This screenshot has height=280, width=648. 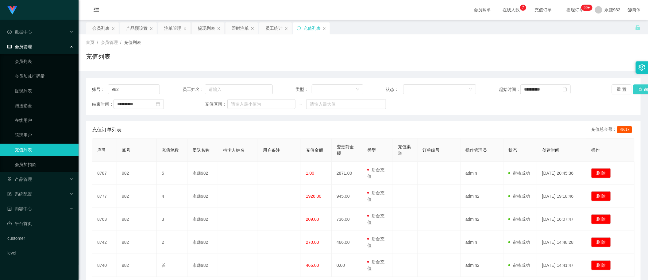 I want to click on sup: 7, so click(x=523, y=8).